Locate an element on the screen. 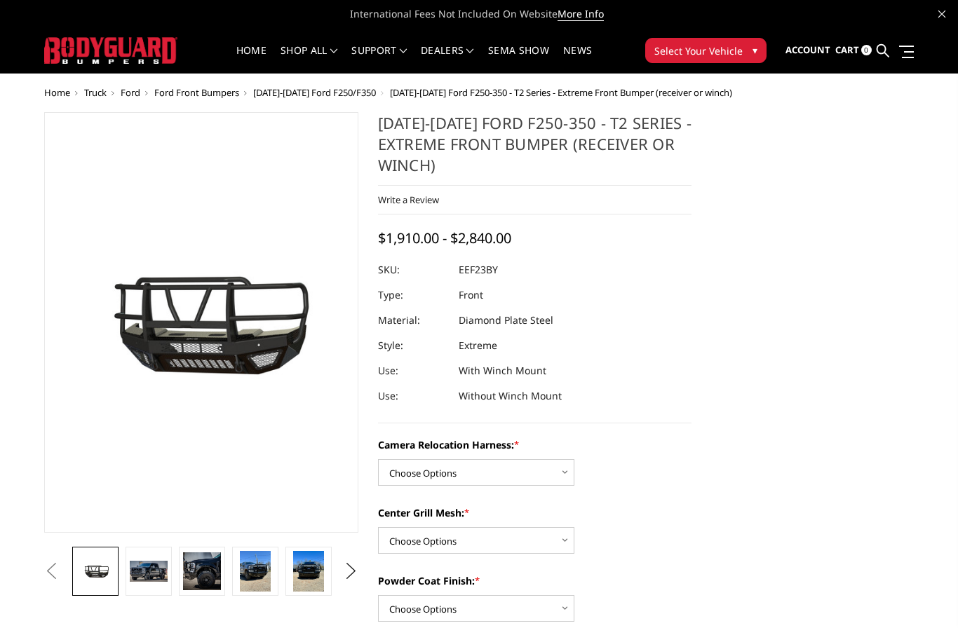 This screenshot has height=628, width=958. span: Cart is located at coordinates (847, 50).